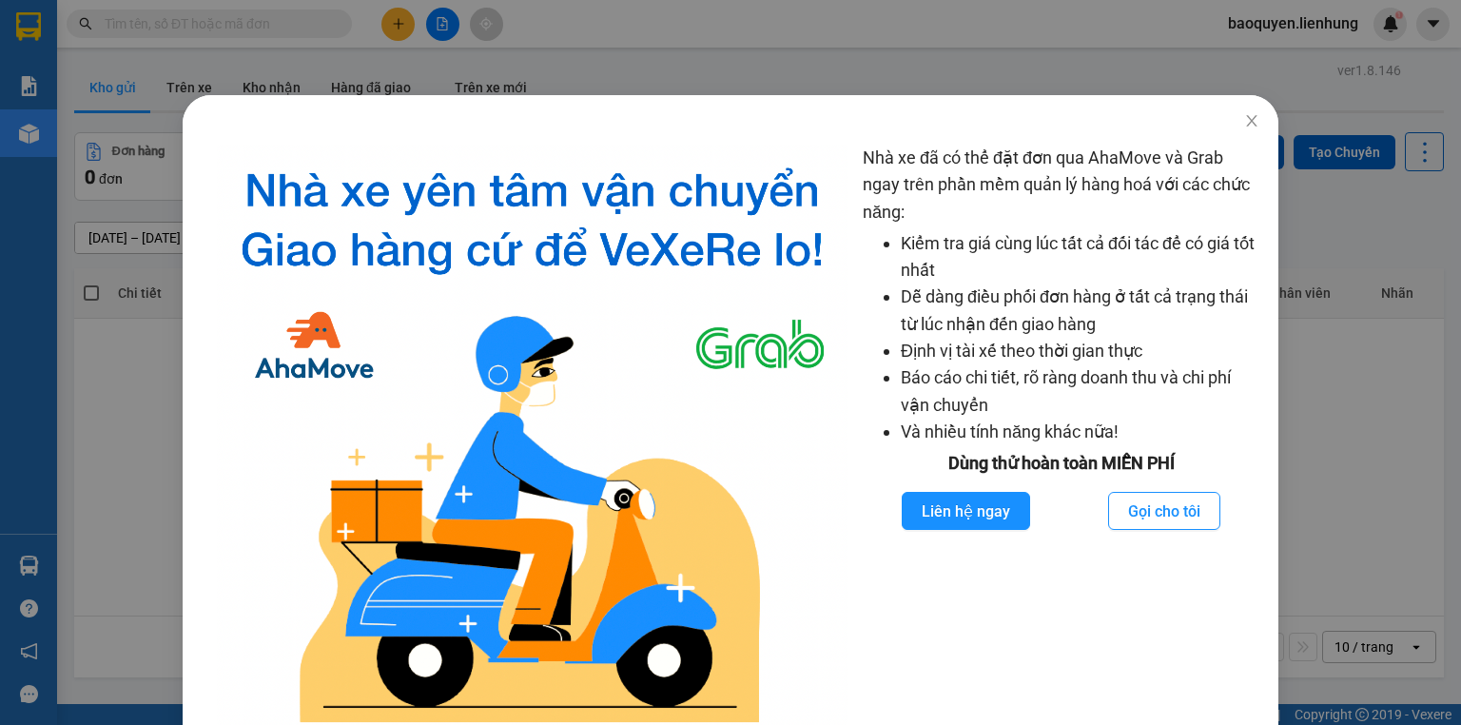 This screenshot has width=1461, height=725. I want to click on li: Định vị tài xế theo thời gian thực, so click(1079, 351).